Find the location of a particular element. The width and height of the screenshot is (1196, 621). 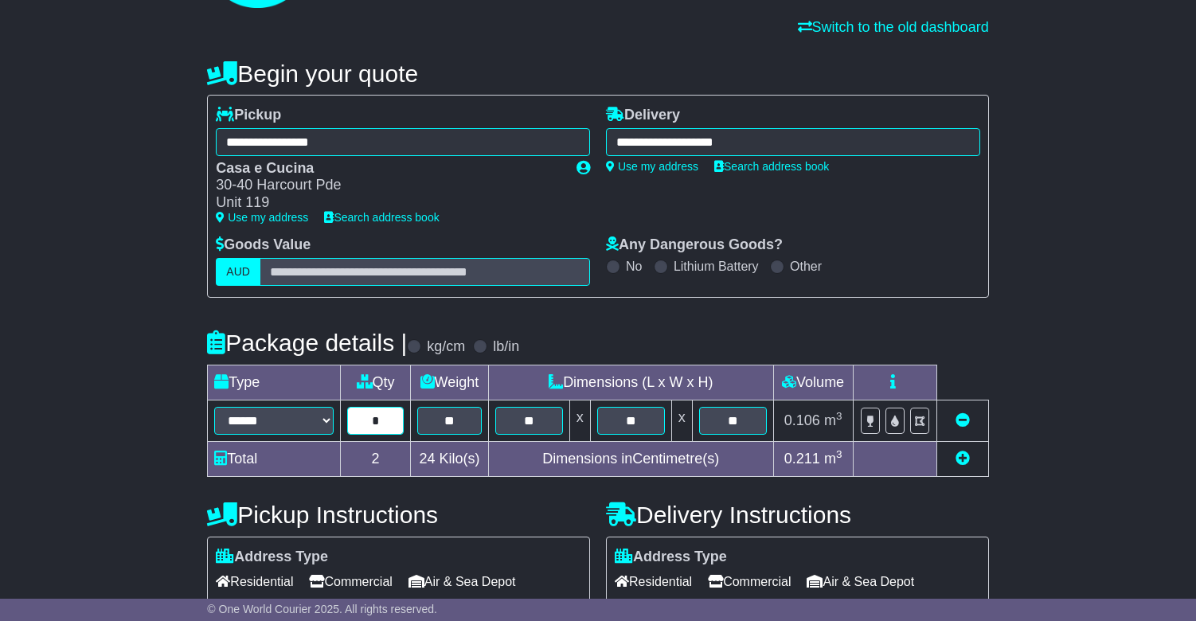

label: Pickup is located at coordinates (249, 116).